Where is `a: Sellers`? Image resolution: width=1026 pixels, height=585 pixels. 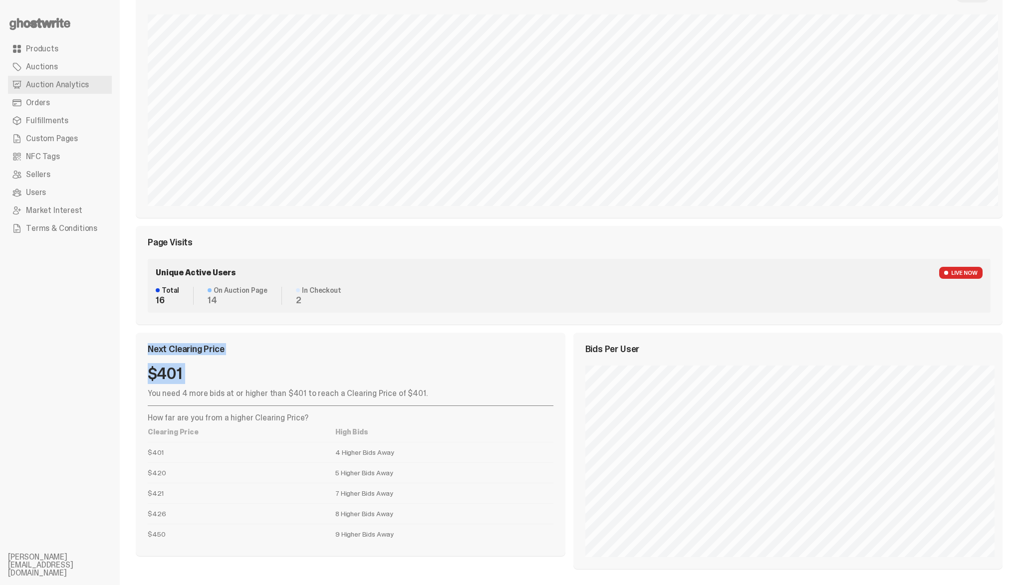 a: Sellers is located at coordinates (60, 175).